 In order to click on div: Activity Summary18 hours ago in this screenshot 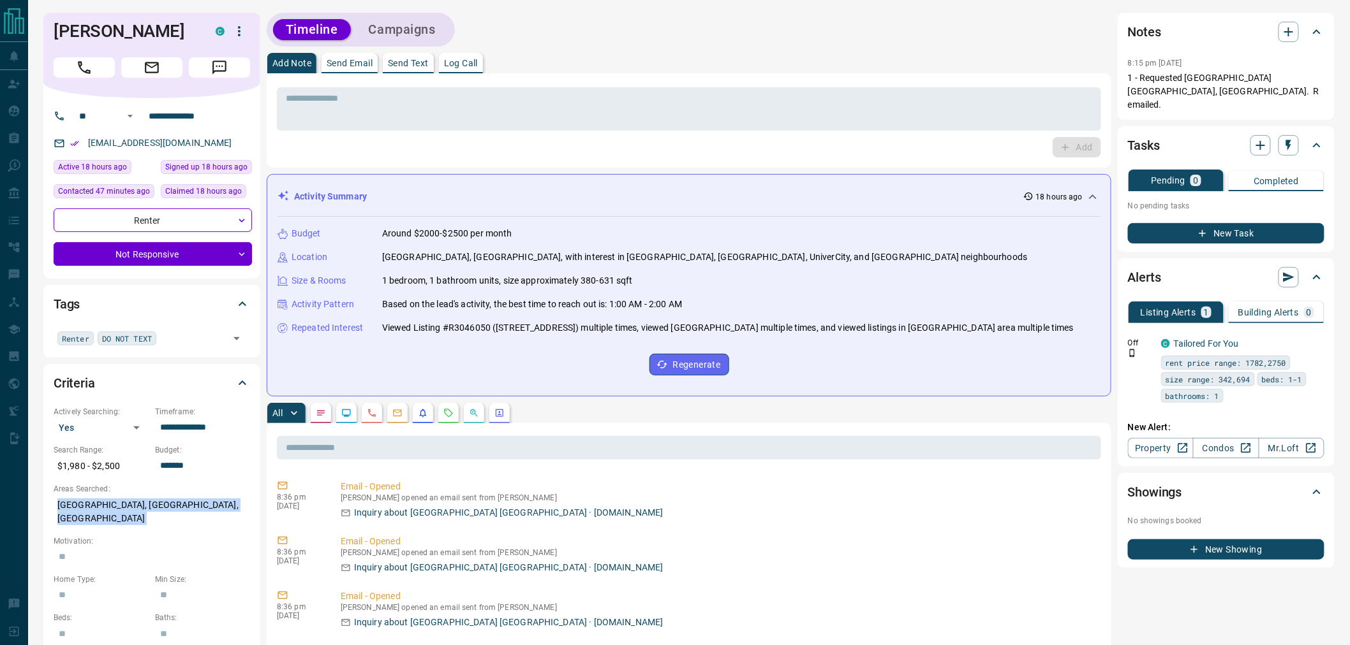, I will do `click(689, 196)`.